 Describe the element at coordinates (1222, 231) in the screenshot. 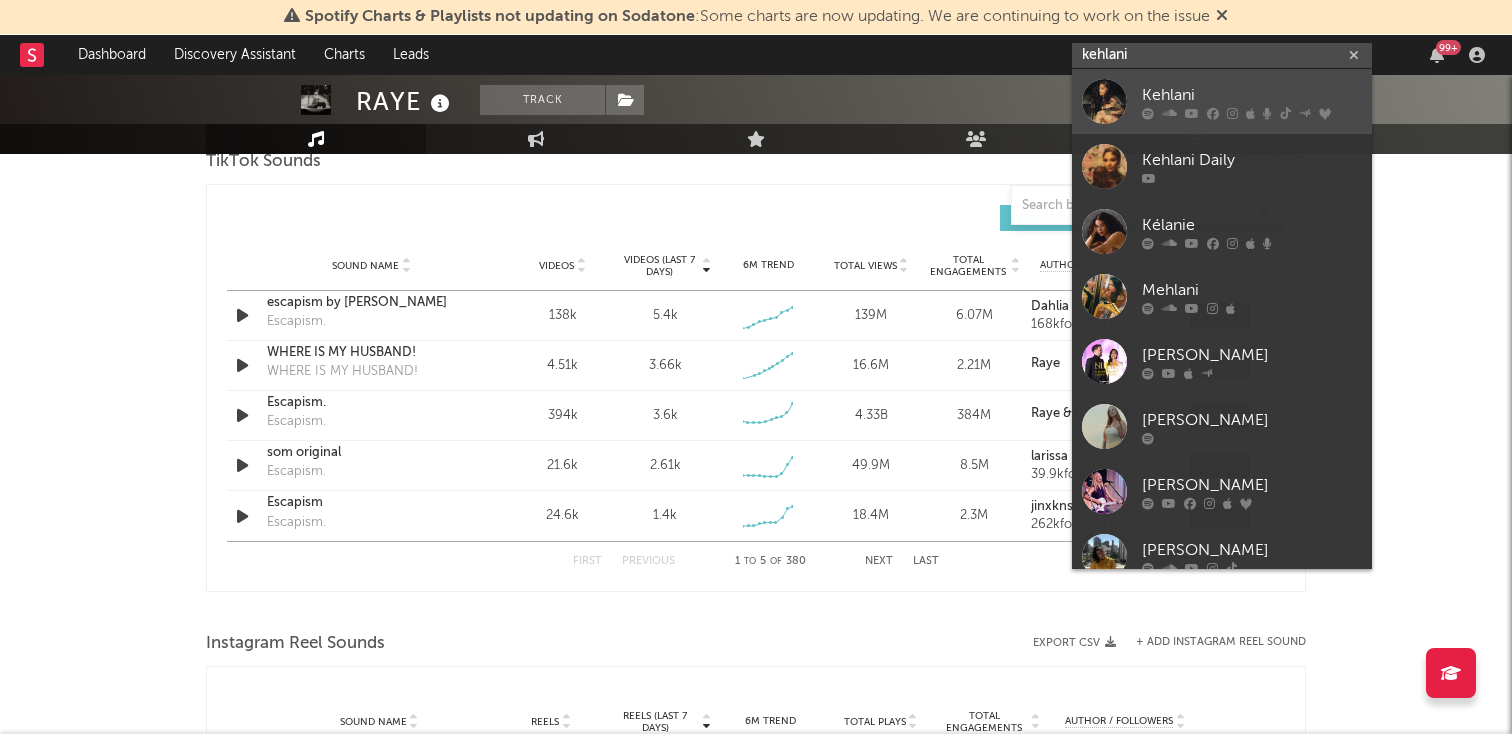

I see `a: Kélanie` at that location.